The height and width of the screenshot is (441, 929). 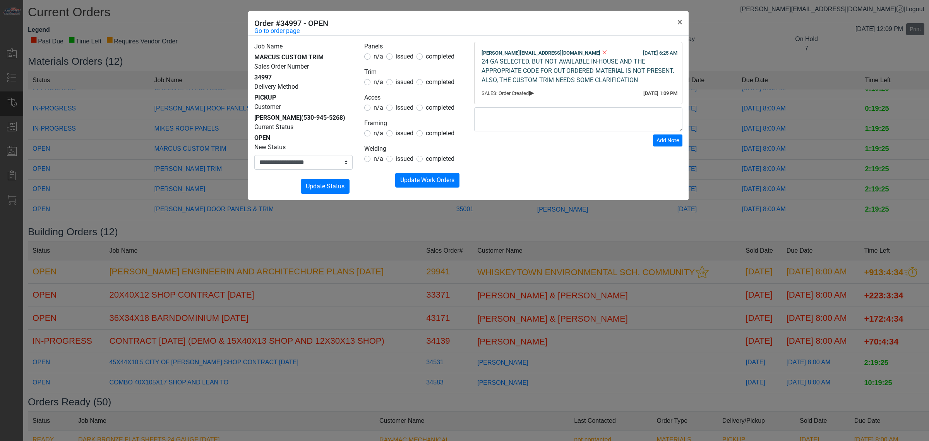 What do you see at coordinates (427, 180) in the screenshot?
I see `span: Update Work Orders` at bounding box center [427, 180].